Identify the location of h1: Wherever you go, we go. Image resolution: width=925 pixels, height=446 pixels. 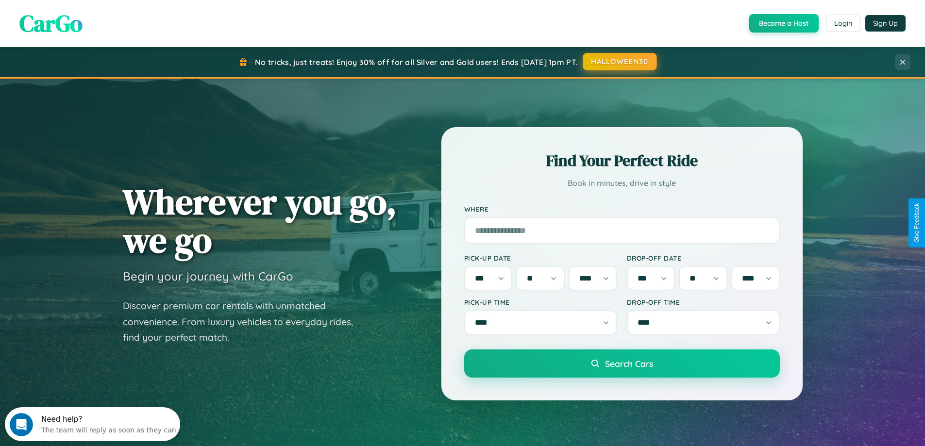
(260, 221).